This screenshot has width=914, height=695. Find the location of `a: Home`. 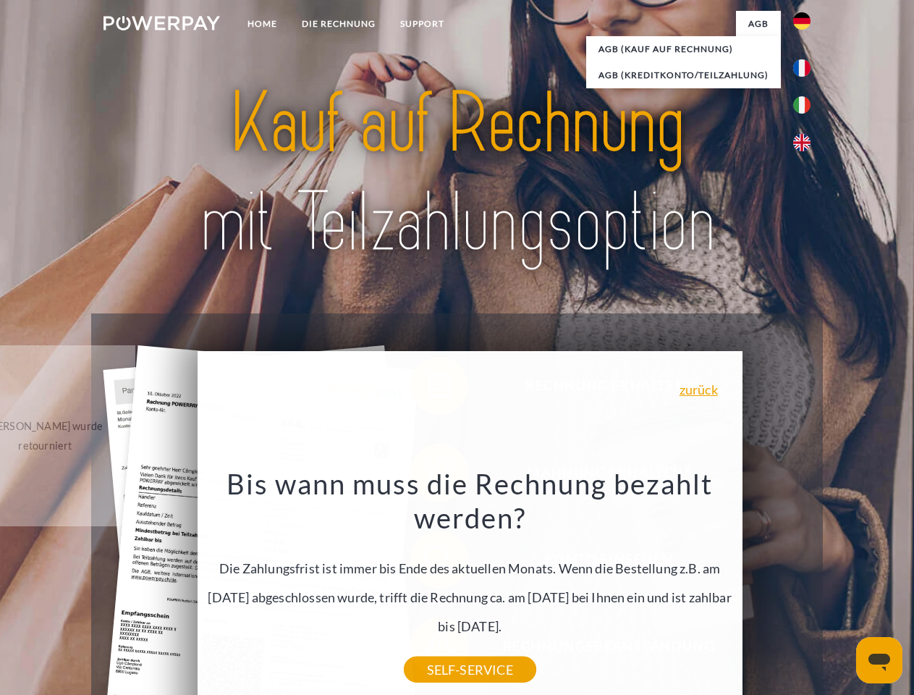

a: Home is located at coordinates (262, 24).